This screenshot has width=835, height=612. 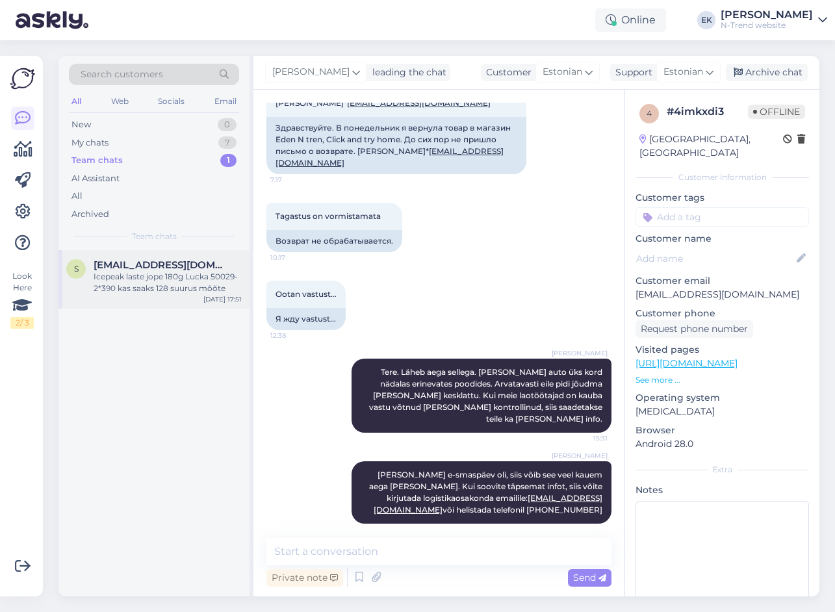 I want to click on span: 7:17, so click(x=294, y=179).